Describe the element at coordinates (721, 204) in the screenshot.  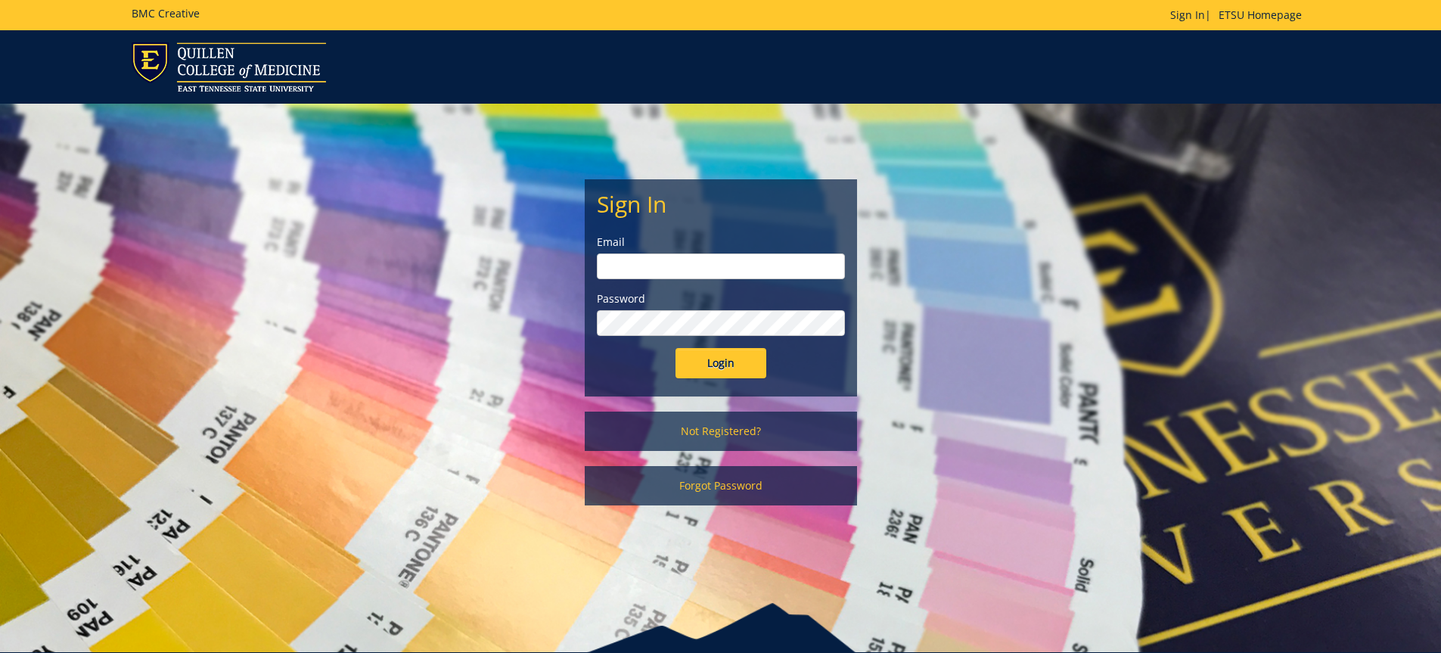
I see `h2: Sign In` at that location.